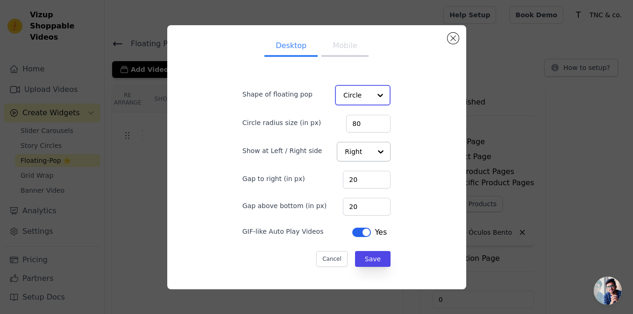 This screenshot has height=314, width=633. Describe the element at coordinates (453, 38) in the screenshot. I see `button: Close modal` at that location.